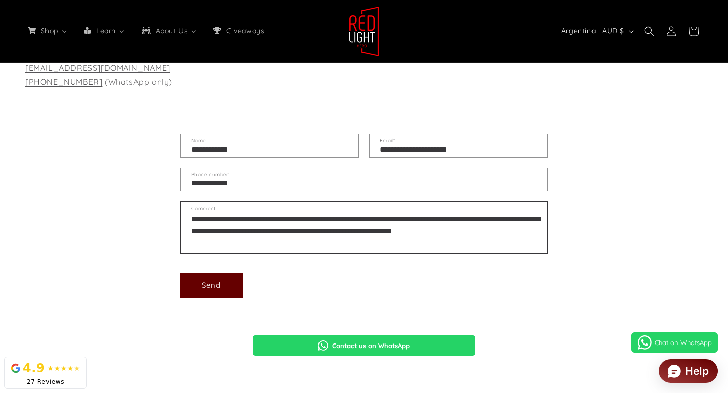  I want to click on a: Red Light Hero, so click(364, 31).